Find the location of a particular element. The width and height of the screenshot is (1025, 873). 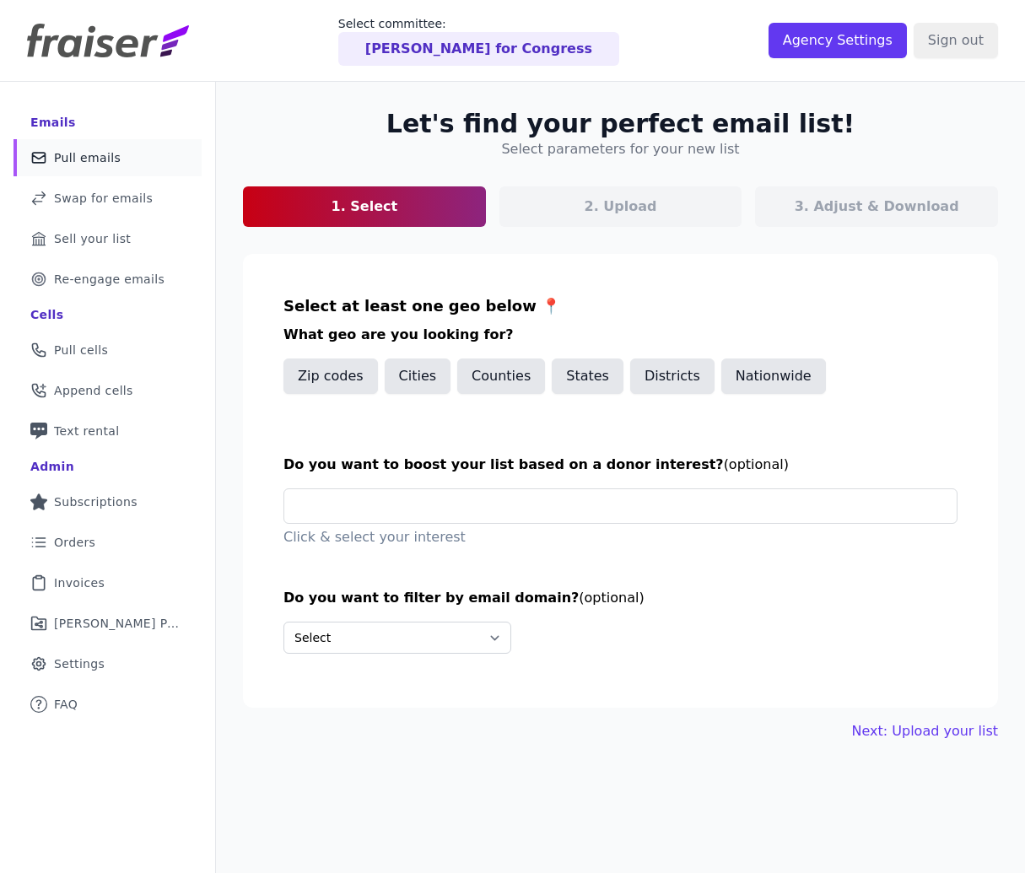

a: Text rental is located at coordinates (107, 431).